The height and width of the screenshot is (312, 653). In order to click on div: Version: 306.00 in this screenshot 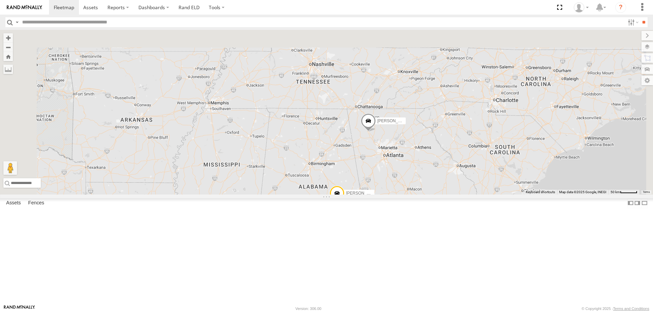, I will do `click(308, 309)`.